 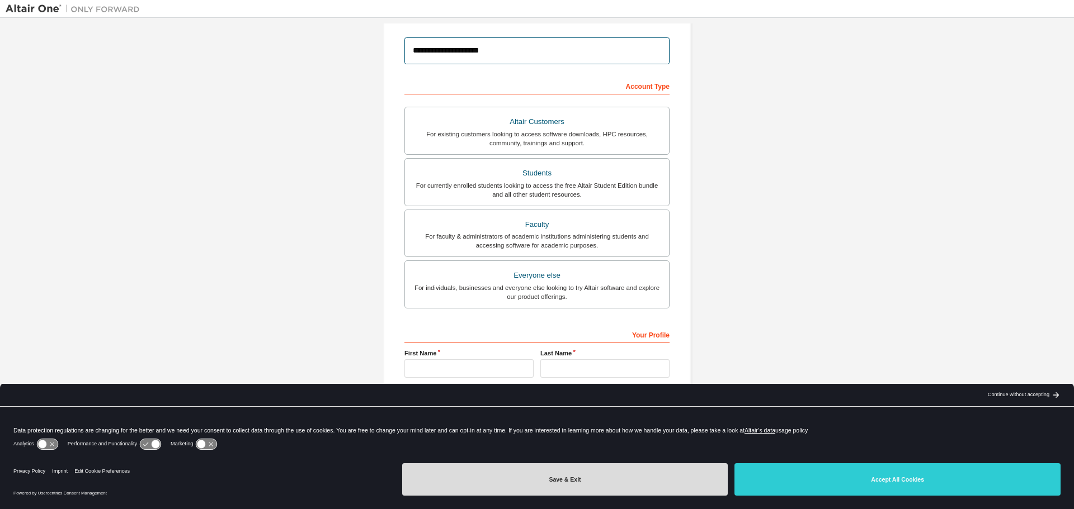 I want to click on div: Students, so click(x=537, y=173).